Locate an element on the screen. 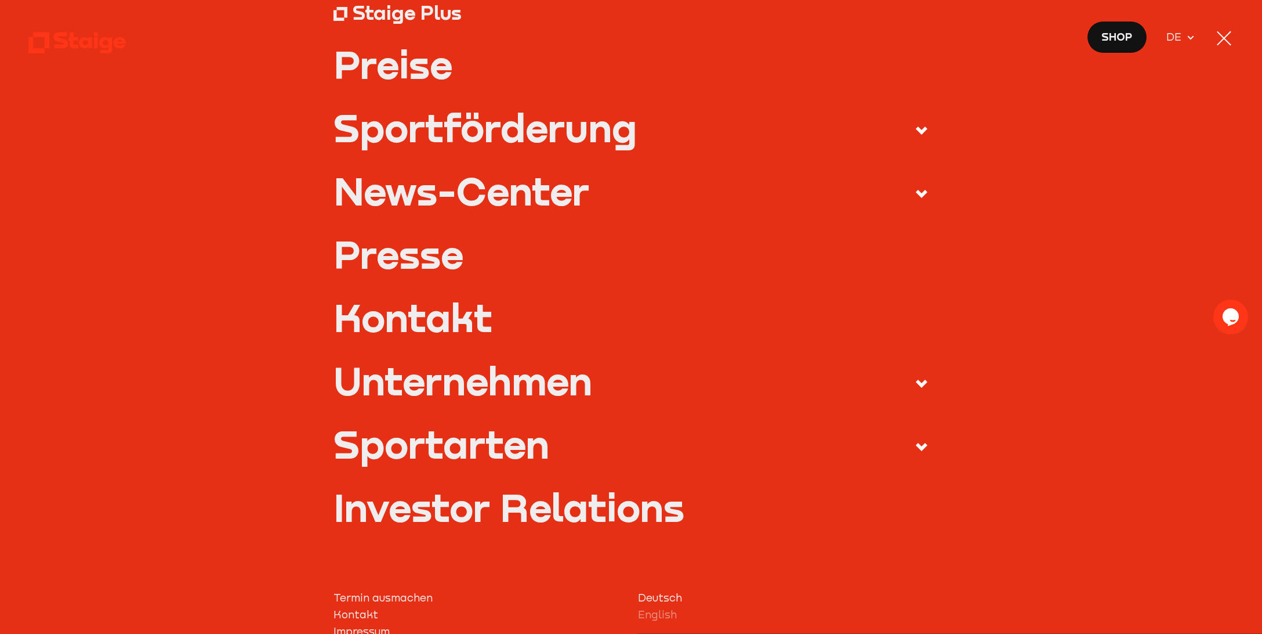  a: Presse is located at coordinates (631, 254).